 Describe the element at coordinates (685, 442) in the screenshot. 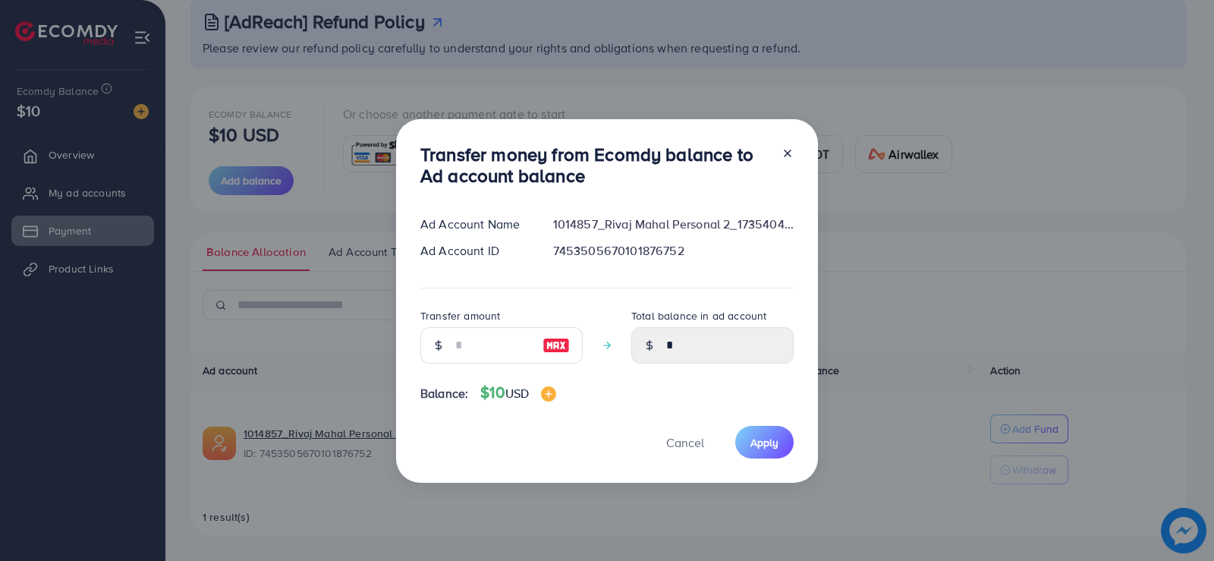

I see `span: Cancel` at that location.